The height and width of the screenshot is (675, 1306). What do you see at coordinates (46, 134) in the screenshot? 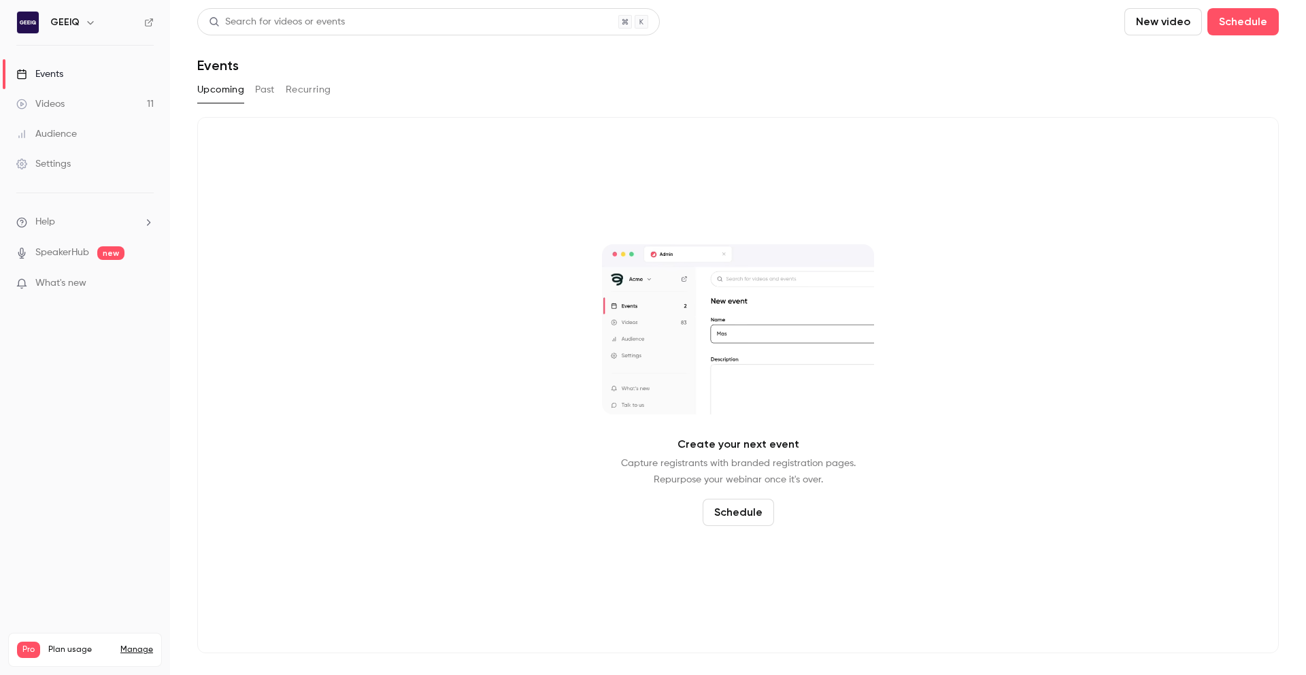
I see `div: Audience` at bounding box center [46, 134].